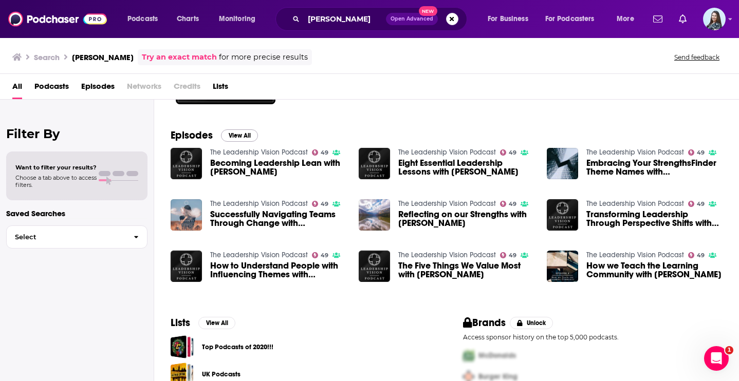 This screenshot has height=381, width=739. What do you see at coordinates (77, 134) in the screenshot?
I see `h2: Filter By` at bounding box center [77, 134].